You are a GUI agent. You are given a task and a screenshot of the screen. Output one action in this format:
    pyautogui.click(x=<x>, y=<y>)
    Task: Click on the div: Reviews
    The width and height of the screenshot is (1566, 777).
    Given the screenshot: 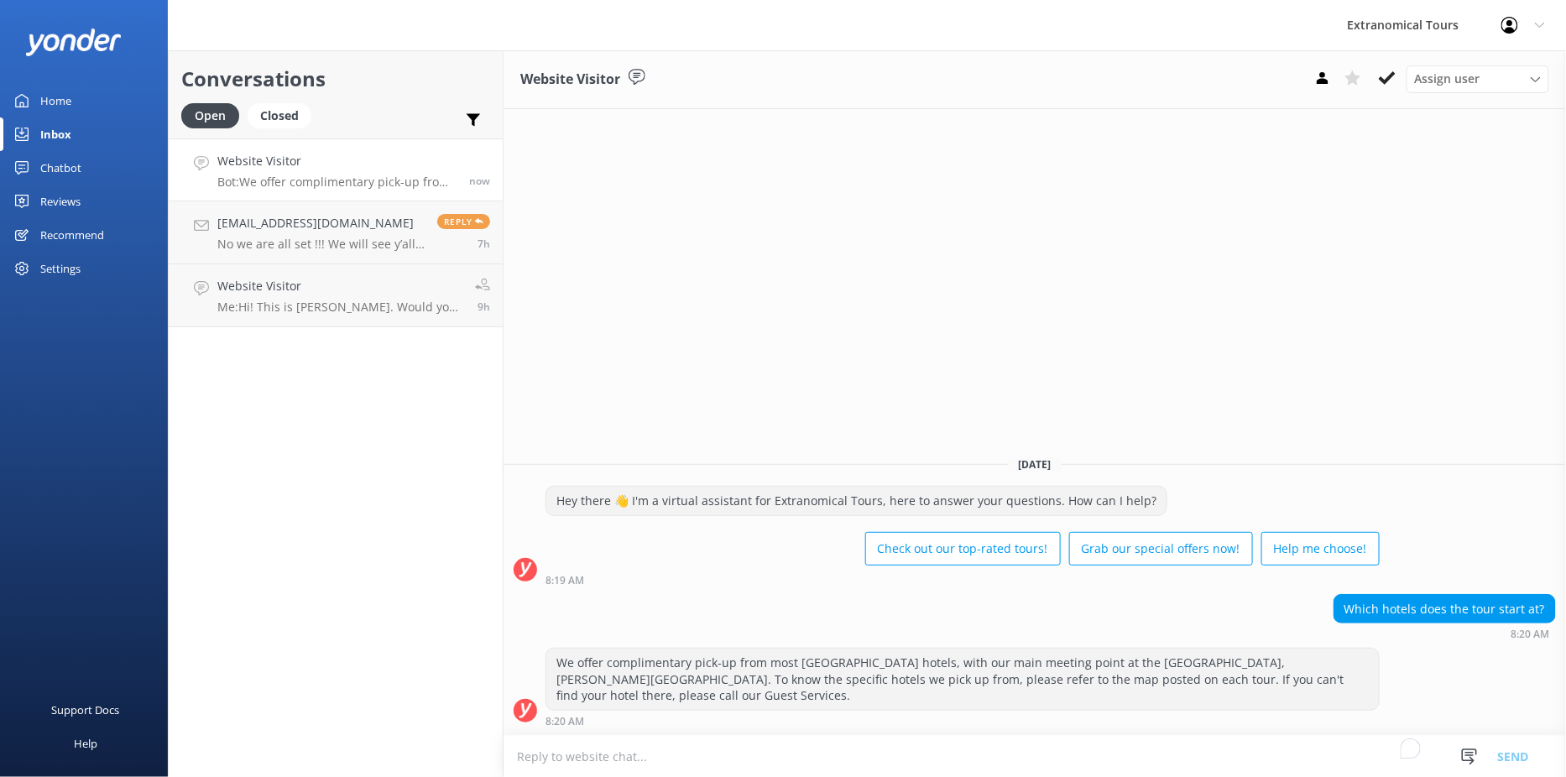 What is the action you would take?
    pyautogui.click(x=60, y=201)
    